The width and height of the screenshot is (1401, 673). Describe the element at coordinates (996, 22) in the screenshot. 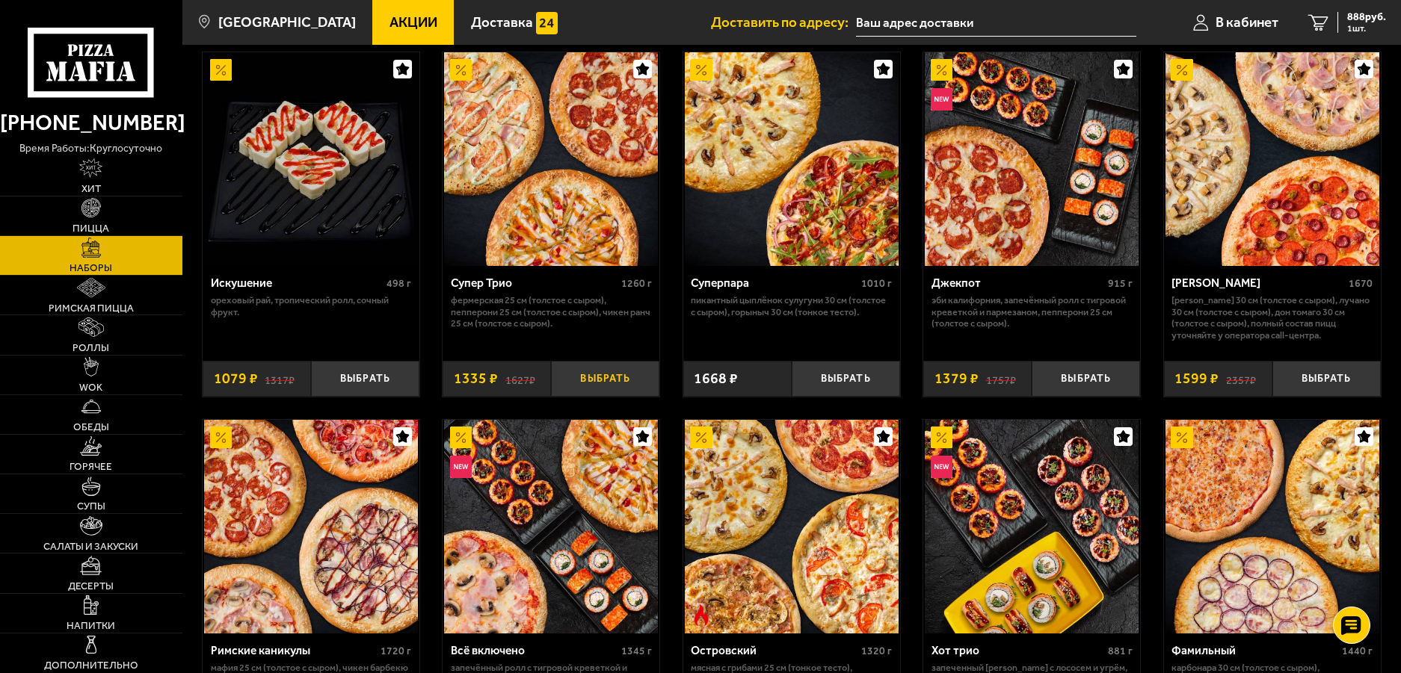

I see `span: улица Подвойского, 33к2, подъезд 1` at that location.